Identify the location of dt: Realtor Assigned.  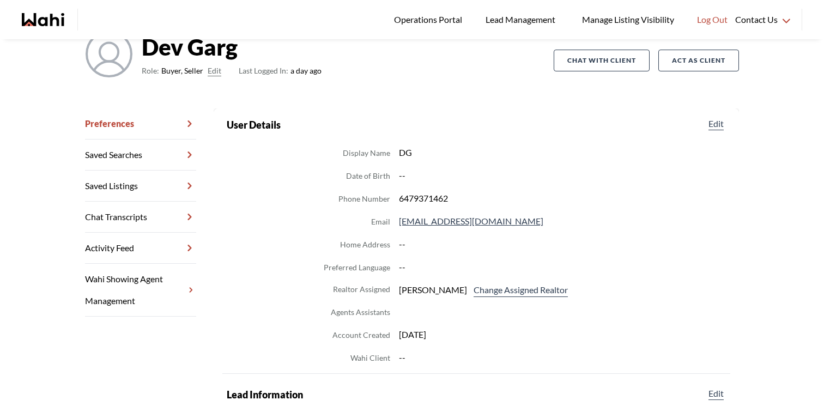
(361, 290).